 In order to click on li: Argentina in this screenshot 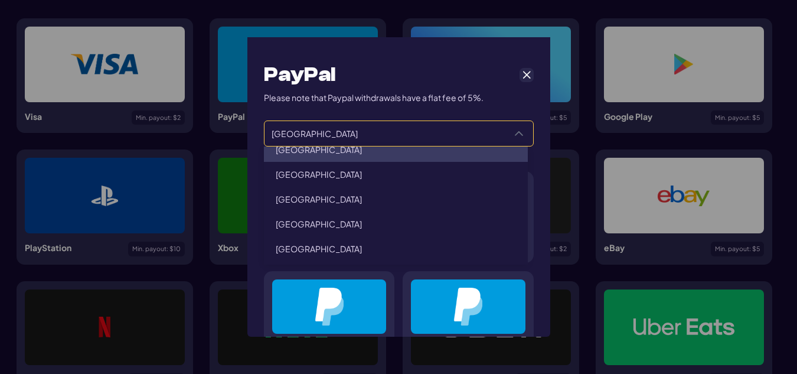, I will do `click(396, 249)`.